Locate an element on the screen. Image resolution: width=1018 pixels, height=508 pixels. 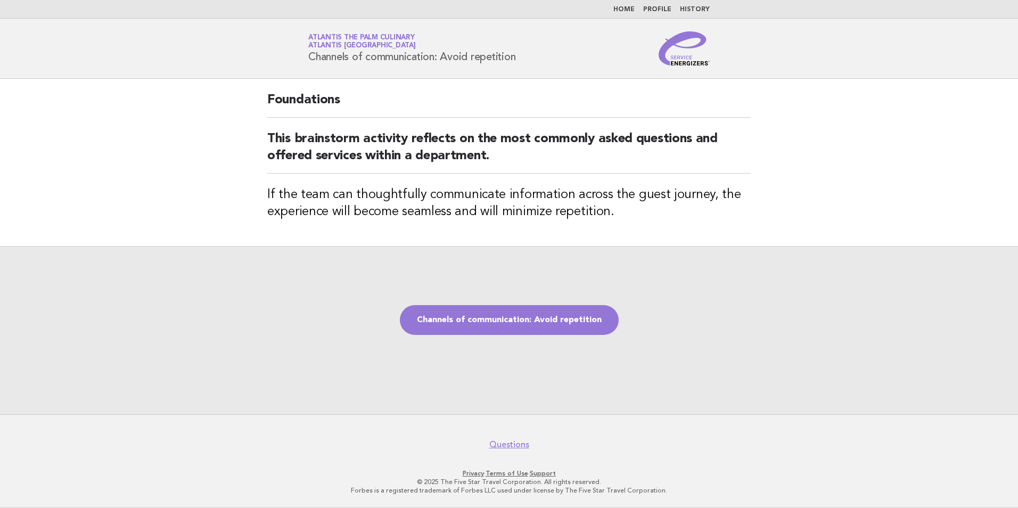
a: Privacy is located at coordinates (473, 473).